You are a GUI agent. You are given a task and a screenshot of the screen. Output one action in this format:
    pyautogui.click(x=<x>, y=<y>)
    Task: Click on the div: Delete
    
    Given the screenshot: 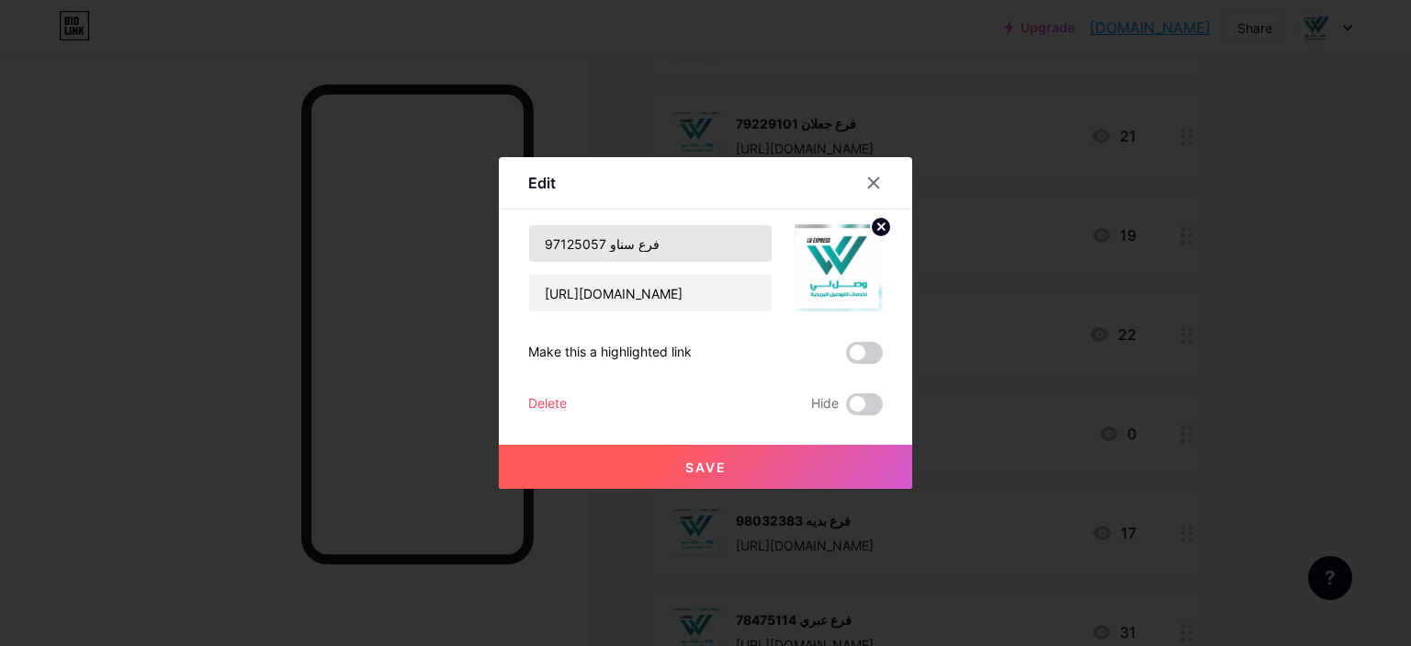 What is the action you would take?
    pyautogui.click(x=548, y=404)
    